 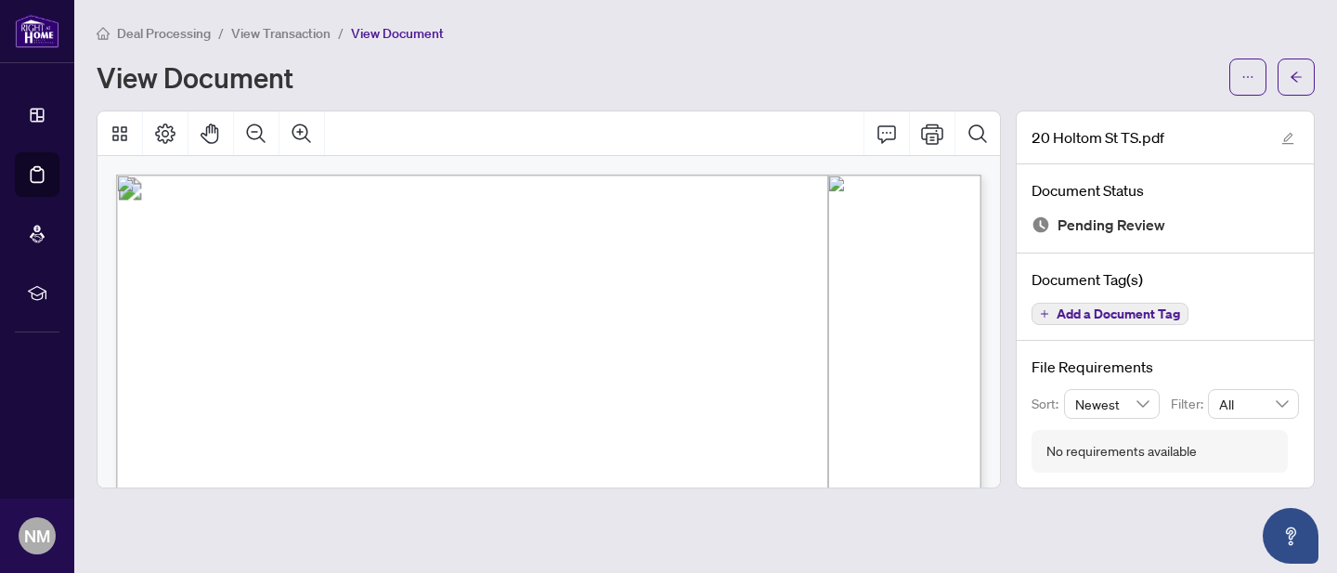 I want to click on h4: File Requirements, so click(x=1165, y=367).